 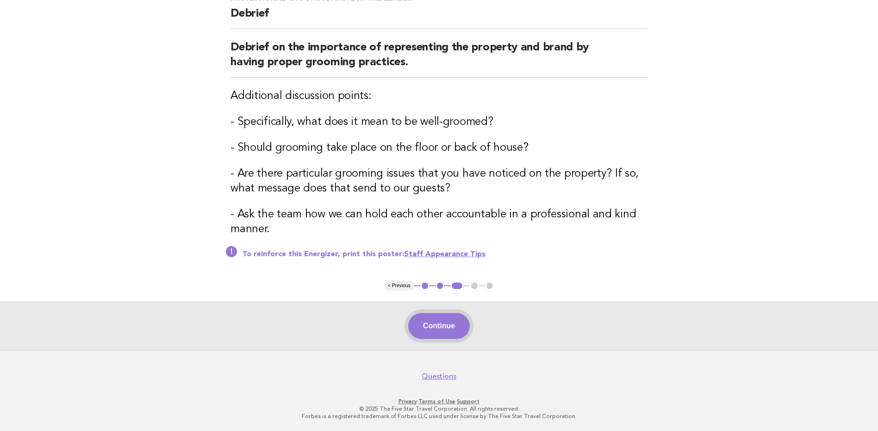 I want to click on h3: Additional discussion points:, so click(x=439, y=96).